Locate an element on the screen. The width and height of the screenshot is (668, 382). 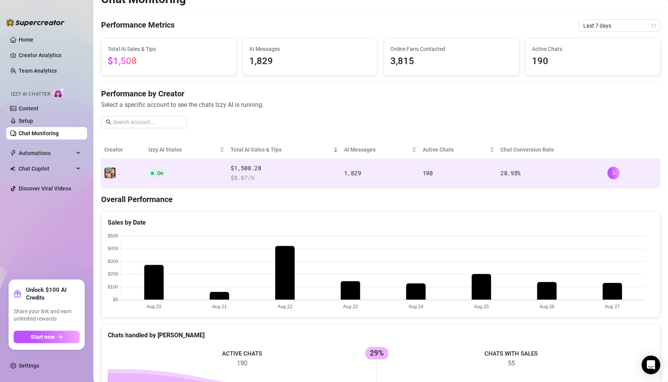
button: right is located at coordinates (613, 173).